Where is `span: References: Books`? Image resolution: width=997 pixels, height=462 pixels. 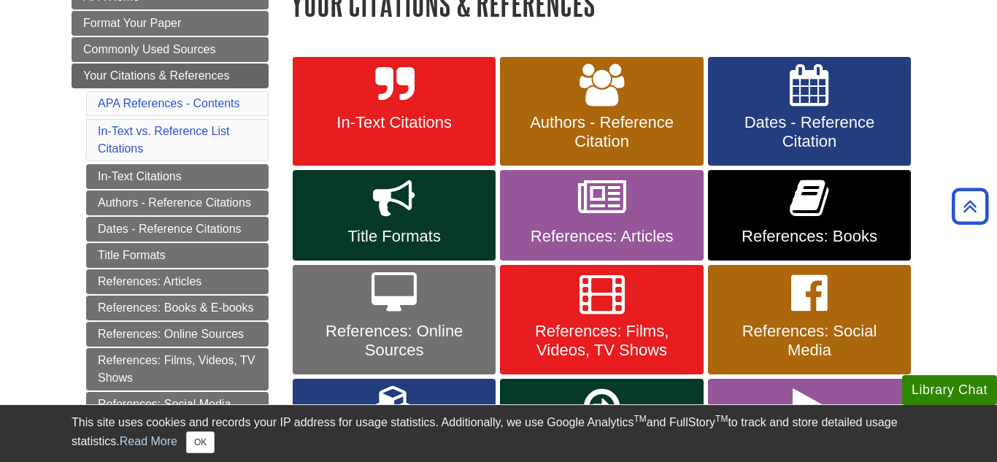 span: References: Books is located at coordinates (810, 237).